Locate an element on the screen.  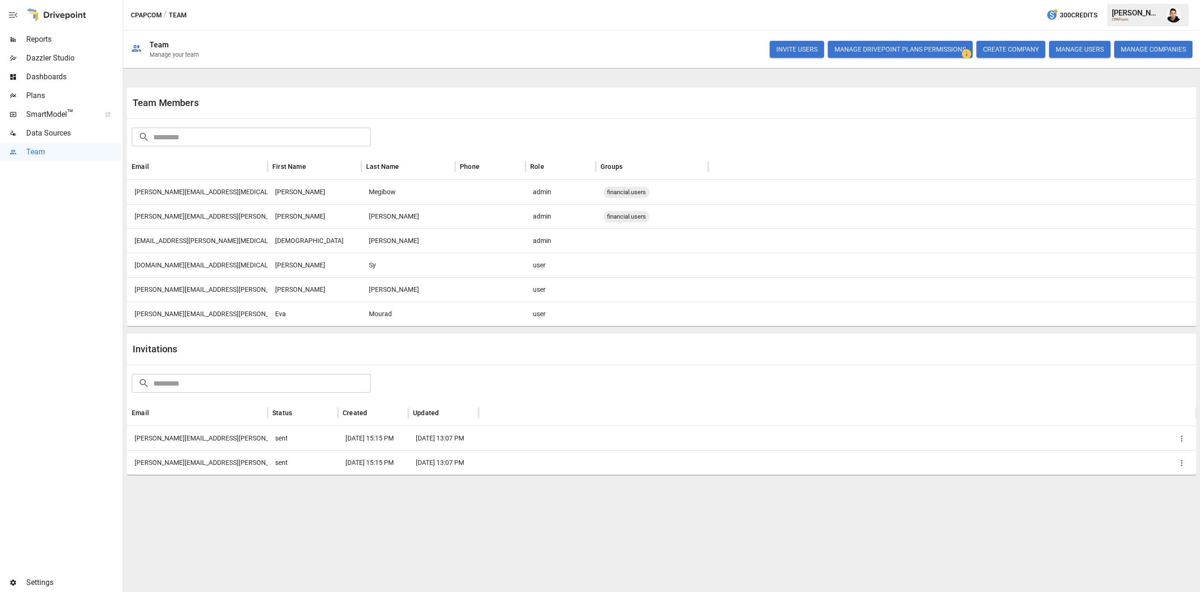
button: Francisco Sanchez is located at coordinates (1174, 15).